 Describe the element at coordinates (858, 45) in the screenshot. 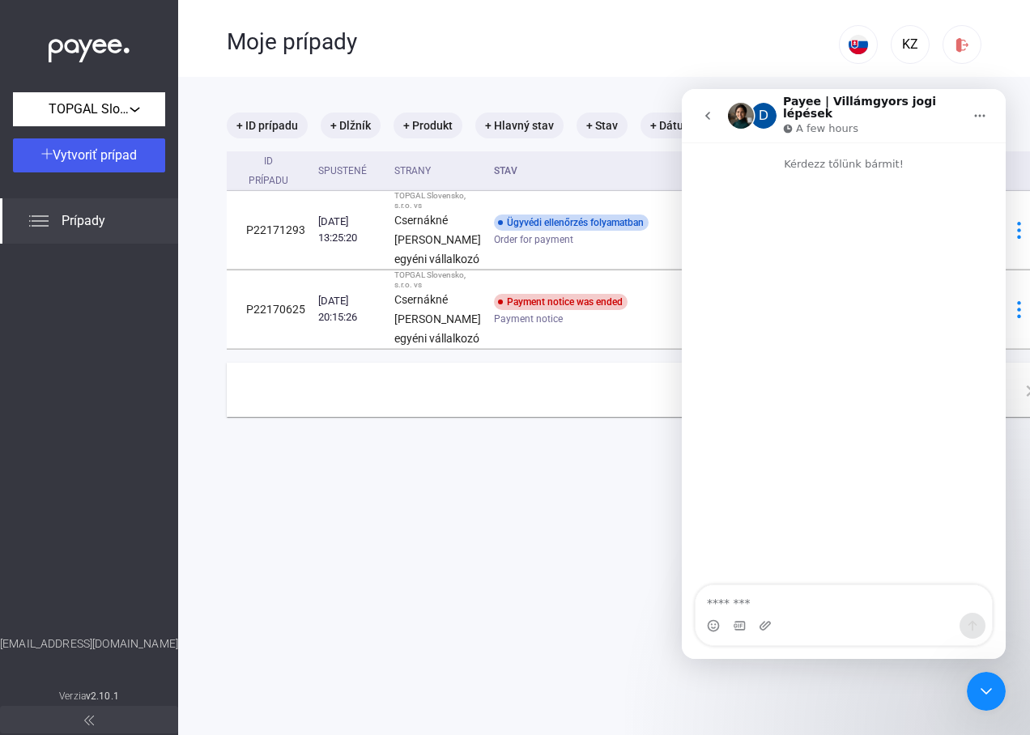

I see `button: SK` at that location.